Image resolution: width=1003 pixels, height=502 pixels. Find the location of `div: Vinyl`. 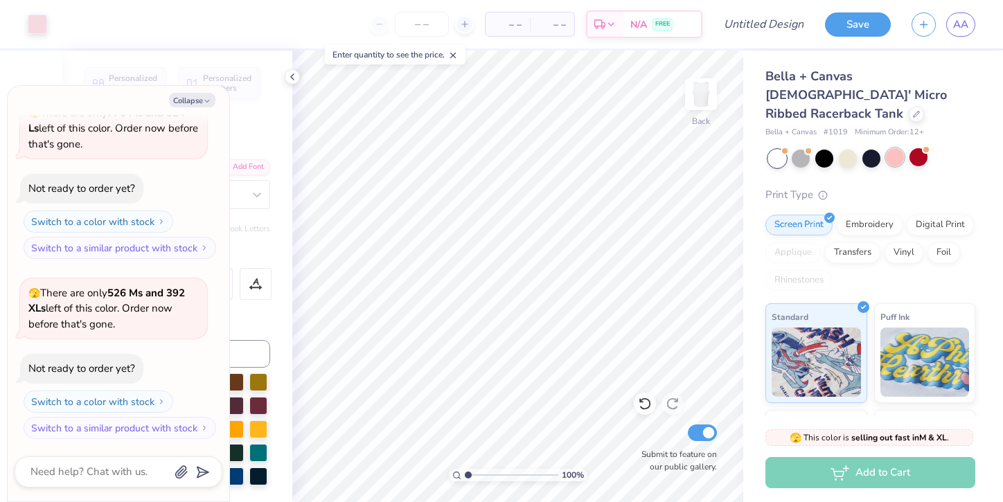

div: Vinyl is located at coordinates (904, 253).